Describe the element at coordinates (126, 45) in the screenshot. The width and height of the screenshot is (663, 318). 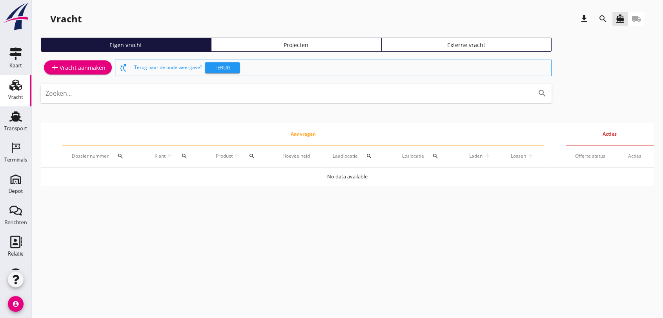
I see `div: Eigen vracht` at that location.